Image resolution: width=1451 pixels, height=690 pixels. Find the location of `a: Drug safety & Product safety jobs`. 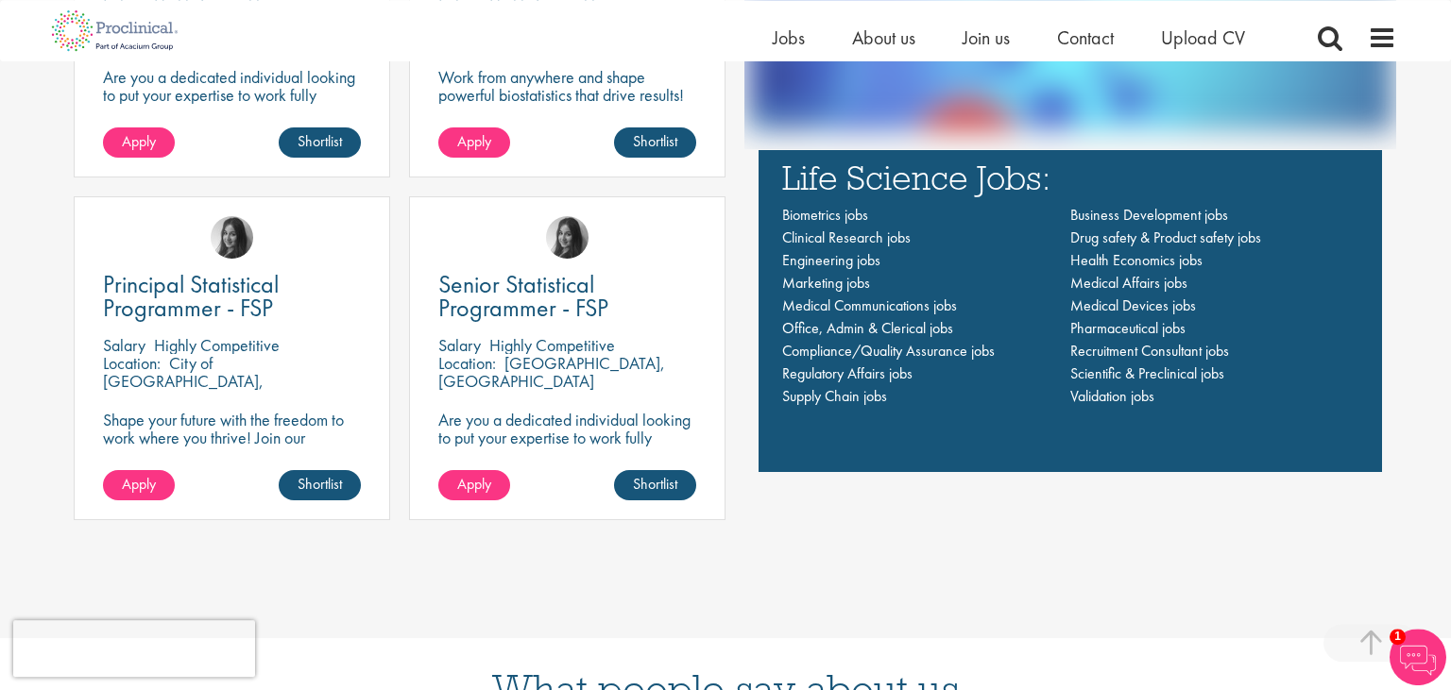

a: Drug safety & Product safety jobs is located at coordinates (1165, 237).